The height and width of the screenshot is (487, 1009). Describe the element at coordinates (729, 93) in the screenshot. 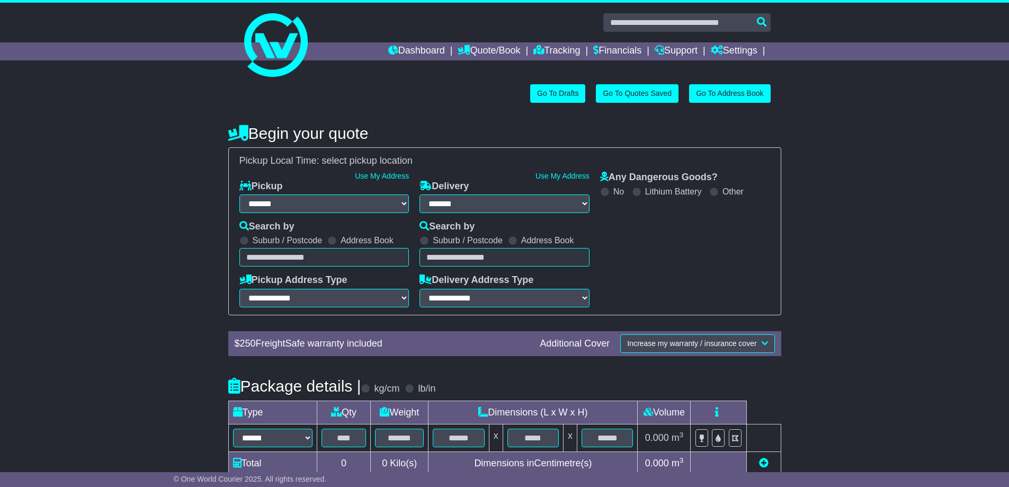

I see `a: Go To Address Book` at that location.